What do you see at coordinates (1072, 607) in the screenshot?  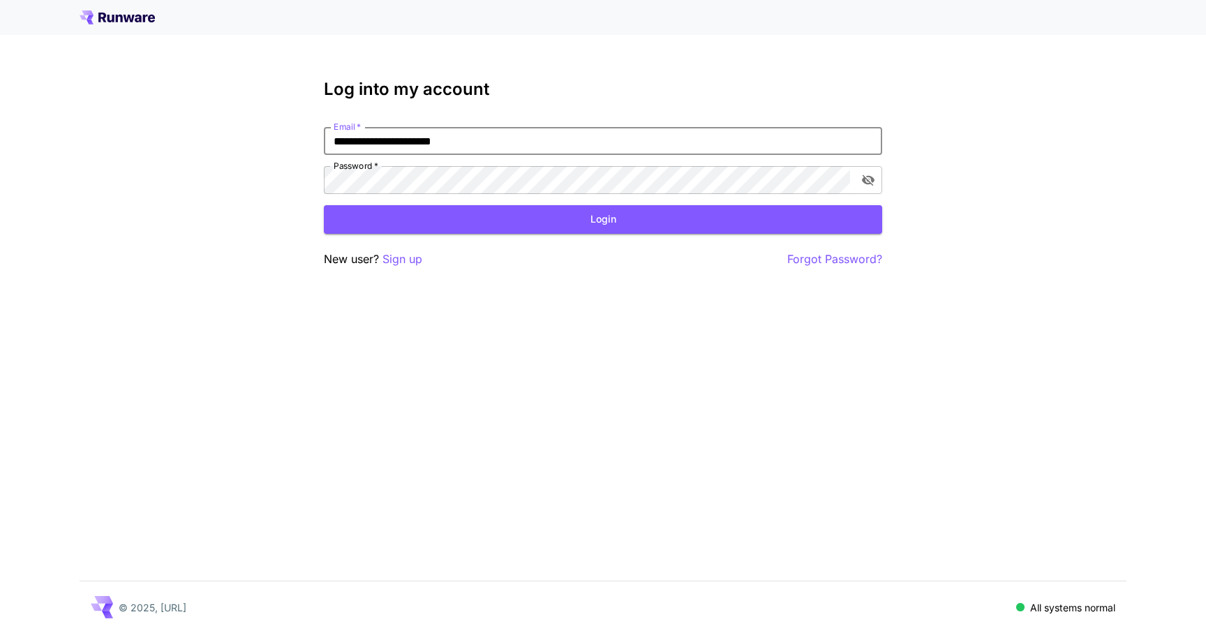 I see `p: All systems normal` at bounding box center [1072, 607].